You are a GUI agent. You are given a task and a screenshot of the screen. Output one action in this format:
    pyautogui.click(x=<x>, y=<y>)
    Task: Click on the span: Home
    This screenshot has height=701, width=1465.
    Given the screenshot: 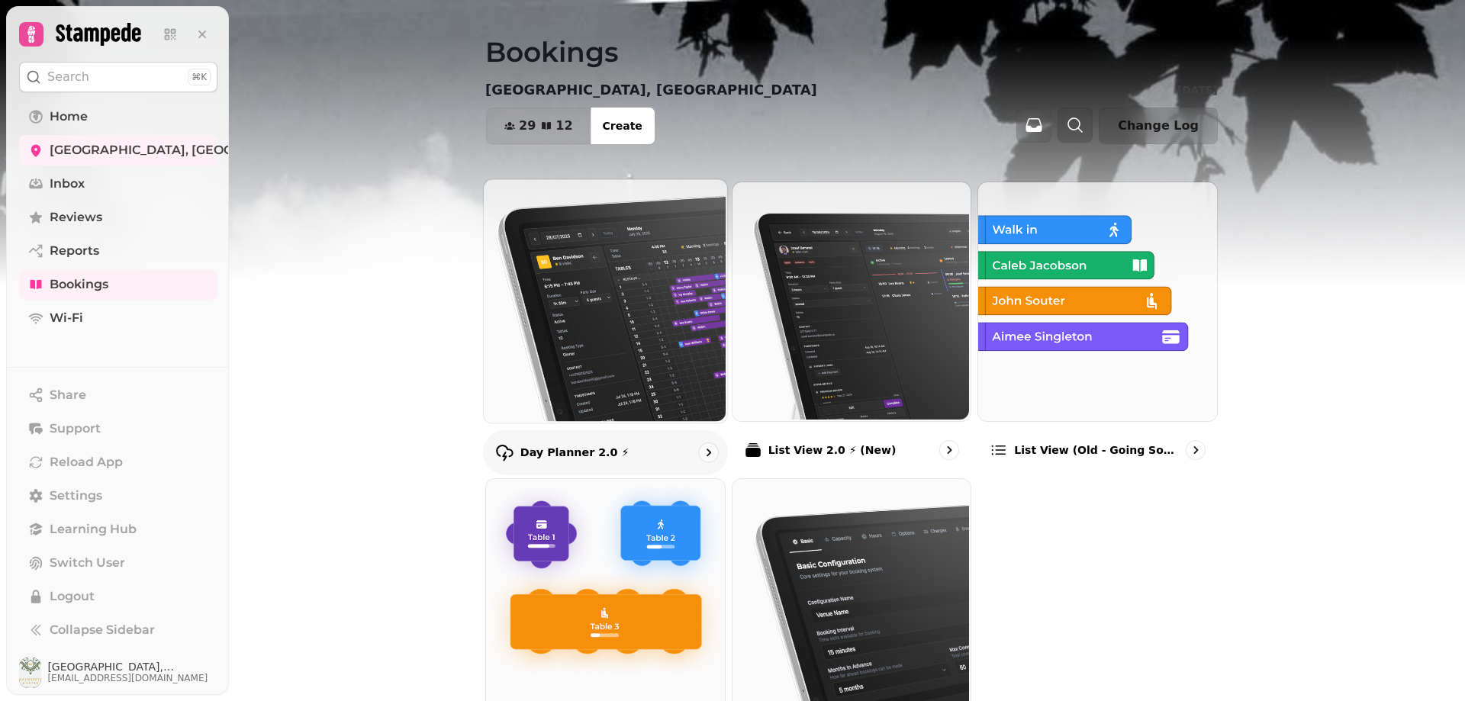 What is the action you would take?
    pyautogui.click(x=69, y=117)
    